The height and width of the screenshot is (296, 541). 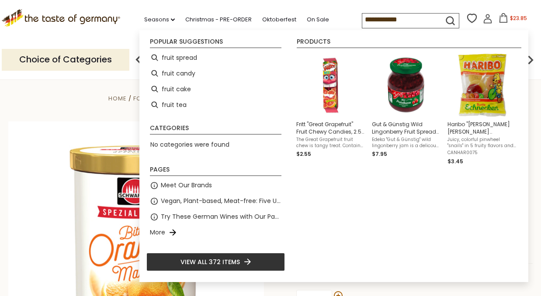 What do you see at coordinates (215, 262) in the screenshot?
I see `li: View all 372 items` at bounding box center [215, 262].